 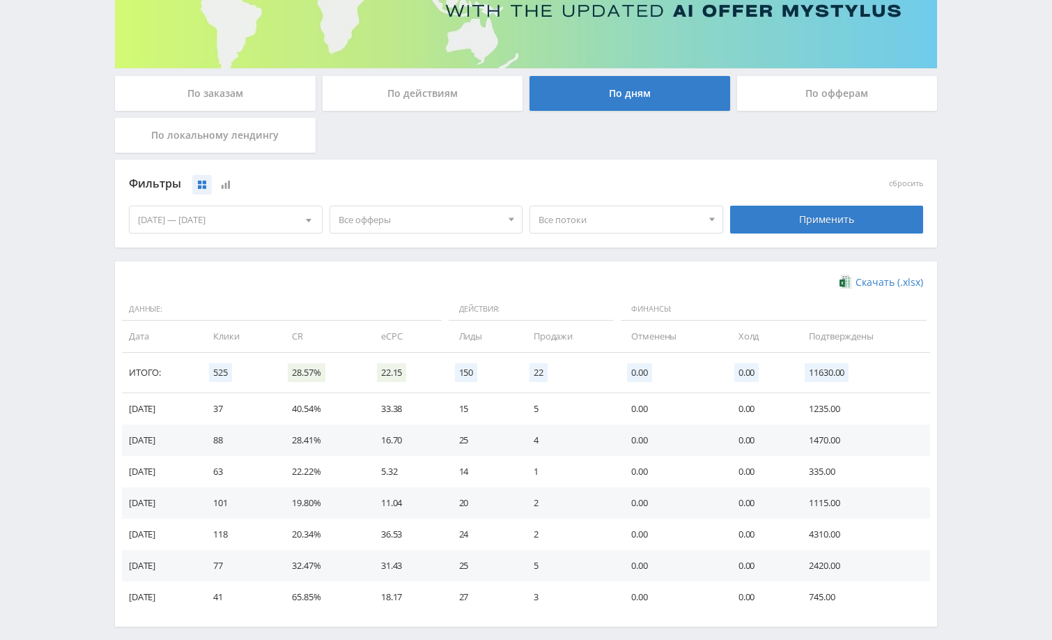 What do you see at coordinates (863, 565) in the screenshot?
I see `td: 2420.00` at bounding box center [863, 565].